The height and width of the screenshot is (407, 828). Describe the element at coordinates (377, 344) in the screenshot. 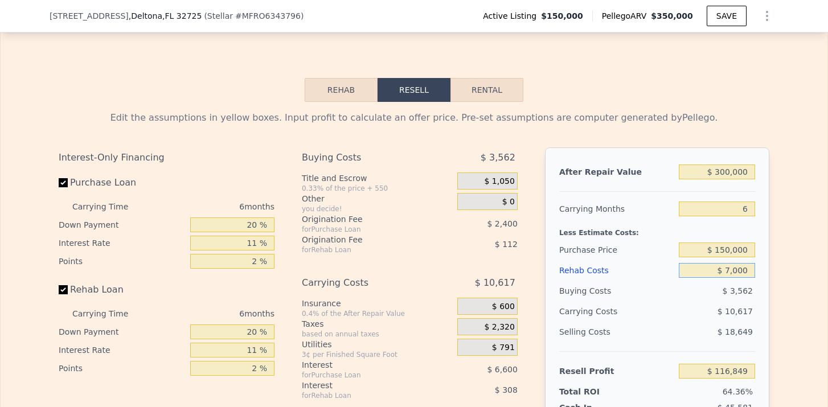

I see `div: Utilities` at that location.